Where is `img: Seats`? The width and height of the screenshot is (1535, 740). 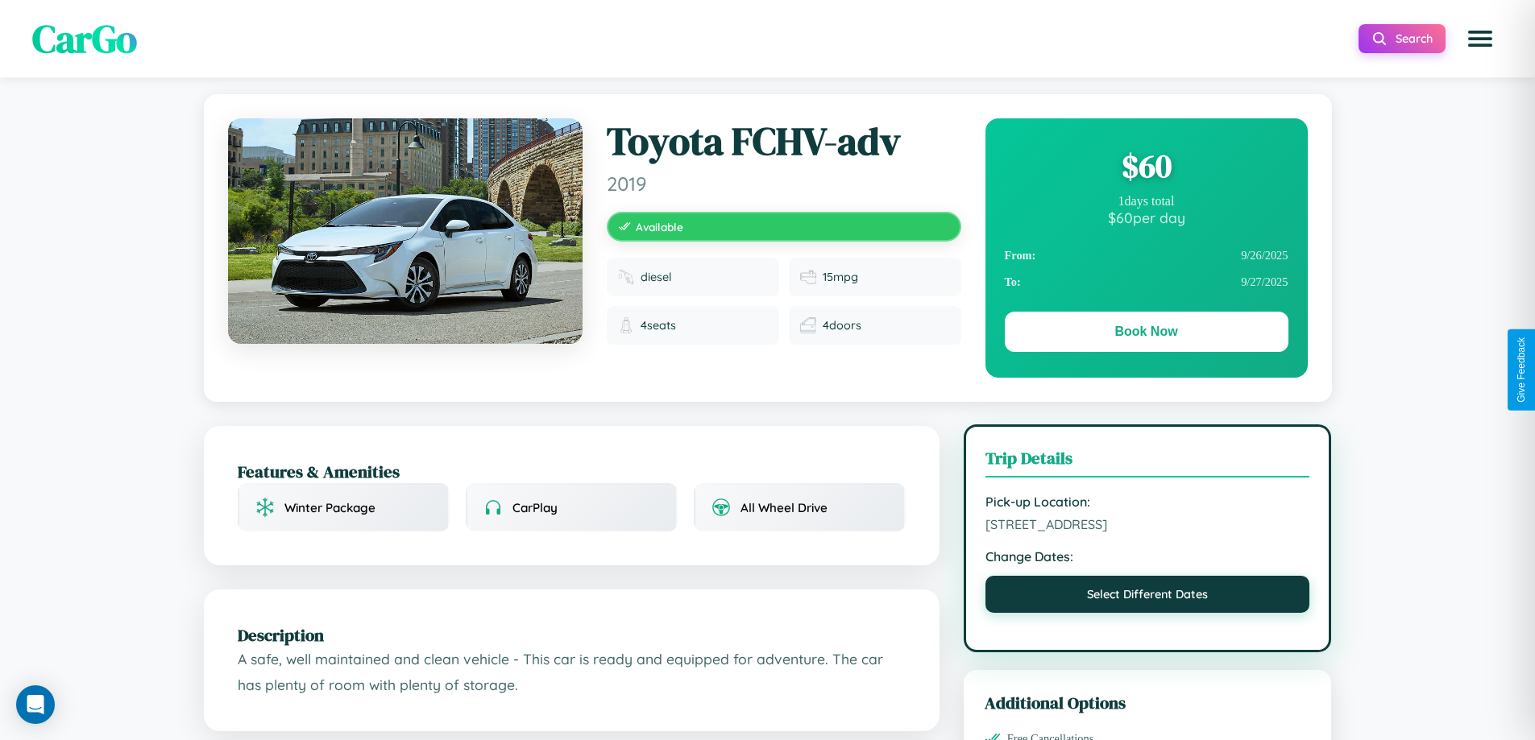 img: Seats is located at coordinates (626, 325).